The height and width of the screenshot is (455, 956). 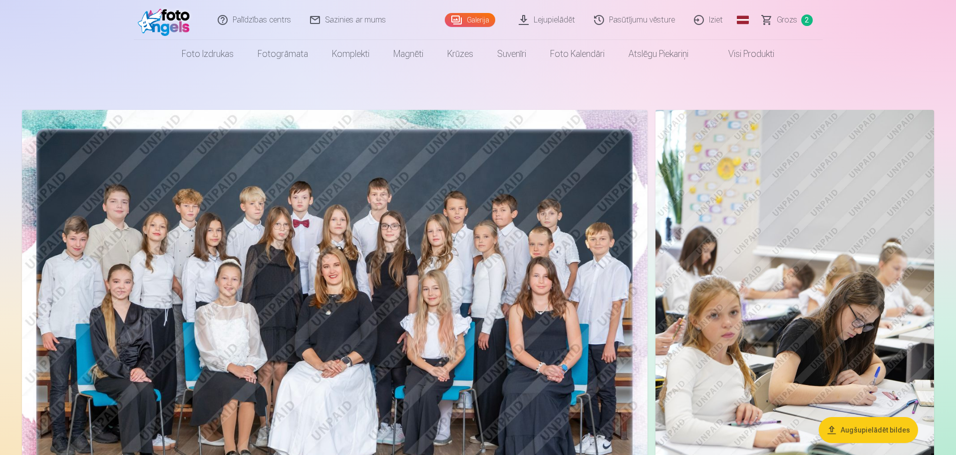 I want to click on a: Komplekti, so click(x=351, y=54).